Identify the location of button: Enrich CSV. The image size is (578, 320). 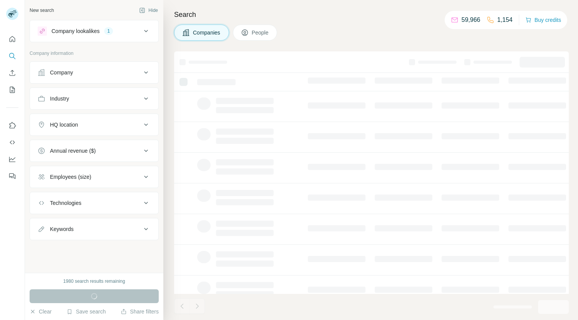
(12, 73).